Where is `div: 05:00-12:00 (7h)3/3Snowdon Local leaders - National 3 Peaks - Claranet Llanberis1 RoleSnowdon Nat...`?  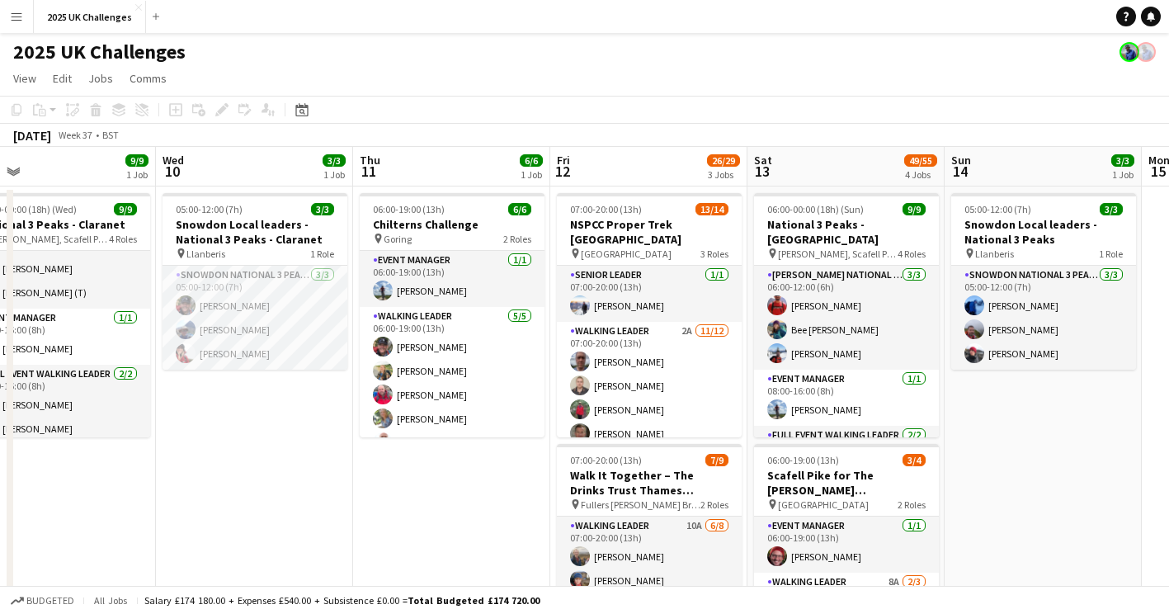
div: 05:00-12:00 (7h)3/3Snowdon Local leaders - National 3 Peaks - Claranet Llanberis1 RoleSnowdon Nat... is located at coordinates (255, 281).